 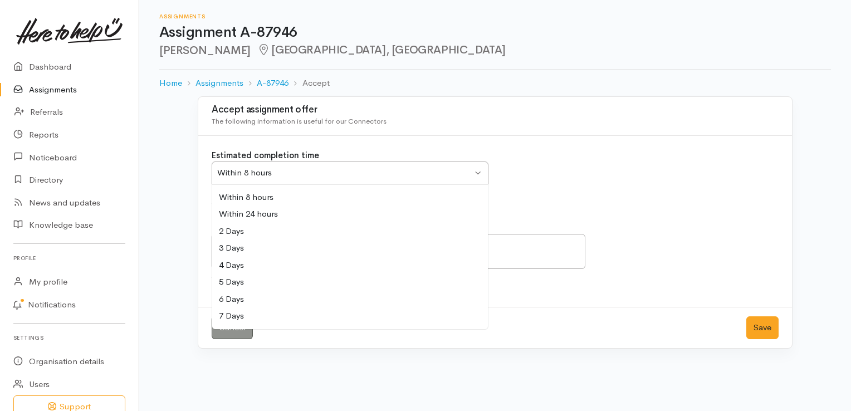 I want to click on nav: breadcrumb, so click(x=495, y=83).